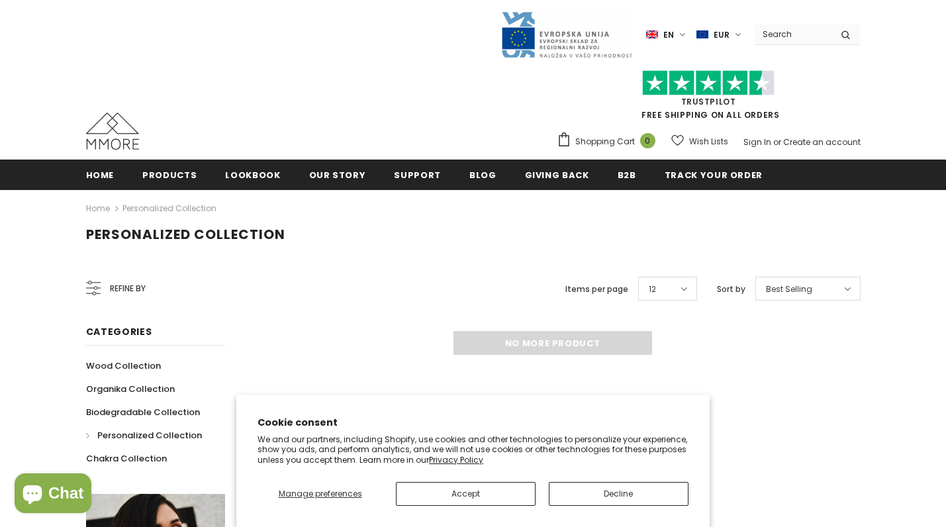 The width and height of the screenshot is (946, 527). I want to click on span: Shopping Cart, so click(605, 142).